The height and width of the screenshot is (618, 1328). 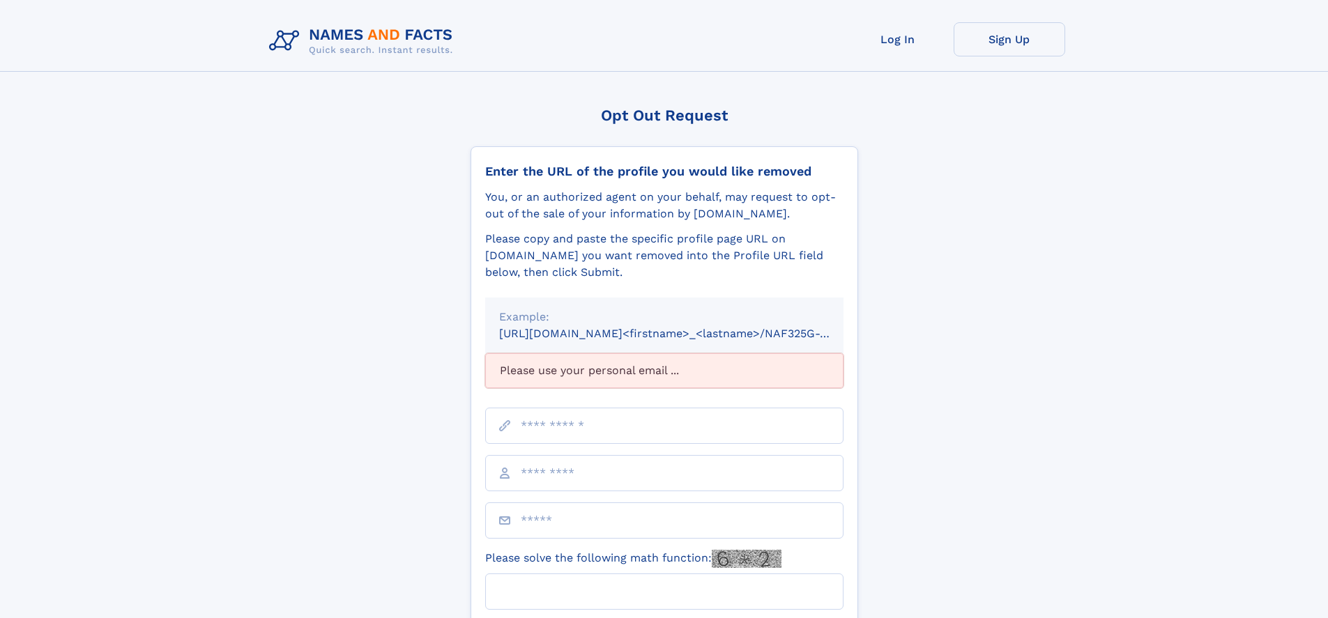 I want to click on div: You, or an authorized agent on your behalf, may request to opt-out of the sale of your informatio..., so click(x=664, y=206).